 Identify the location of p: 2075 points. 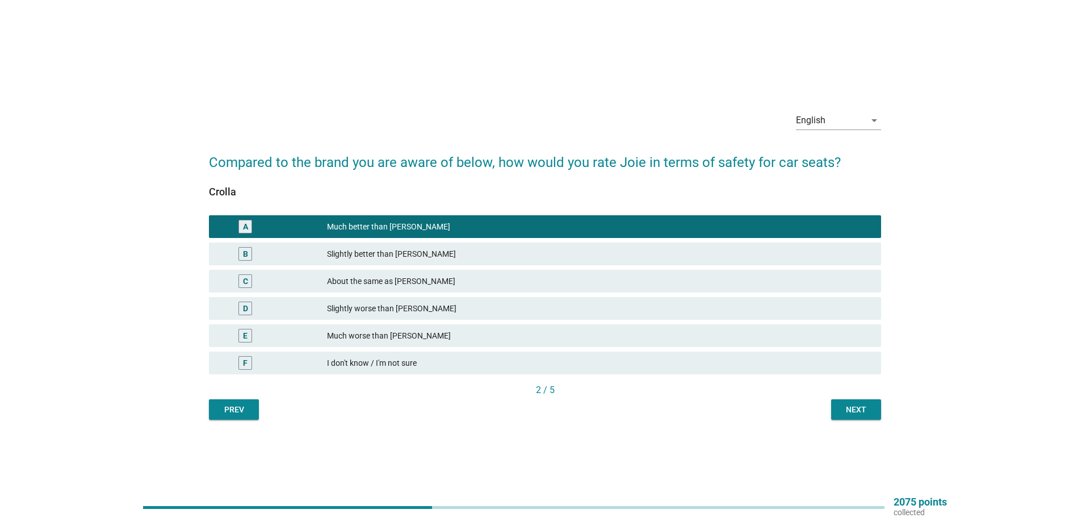
(920, 502).